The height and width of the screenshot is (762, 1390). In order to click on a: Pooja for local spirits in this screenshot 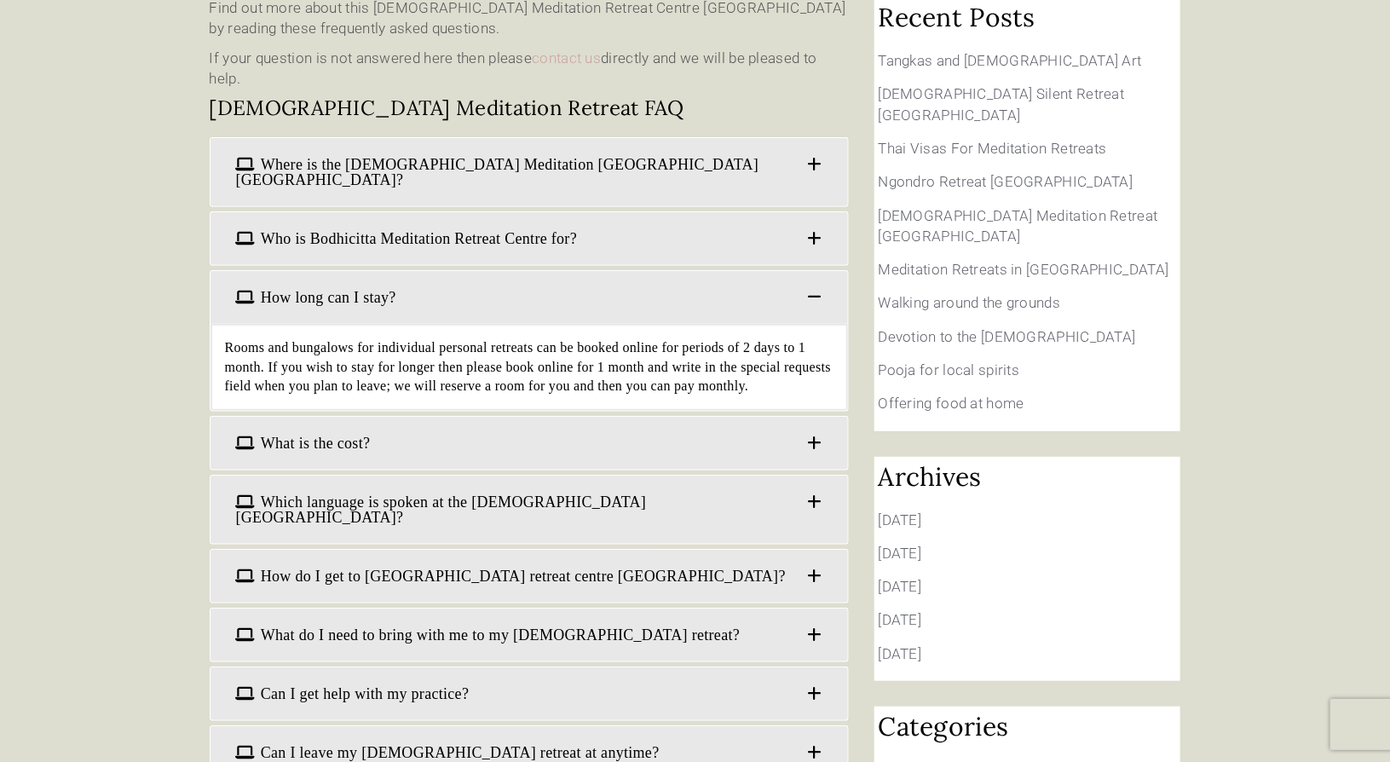, I will do `click(949, 370)`.